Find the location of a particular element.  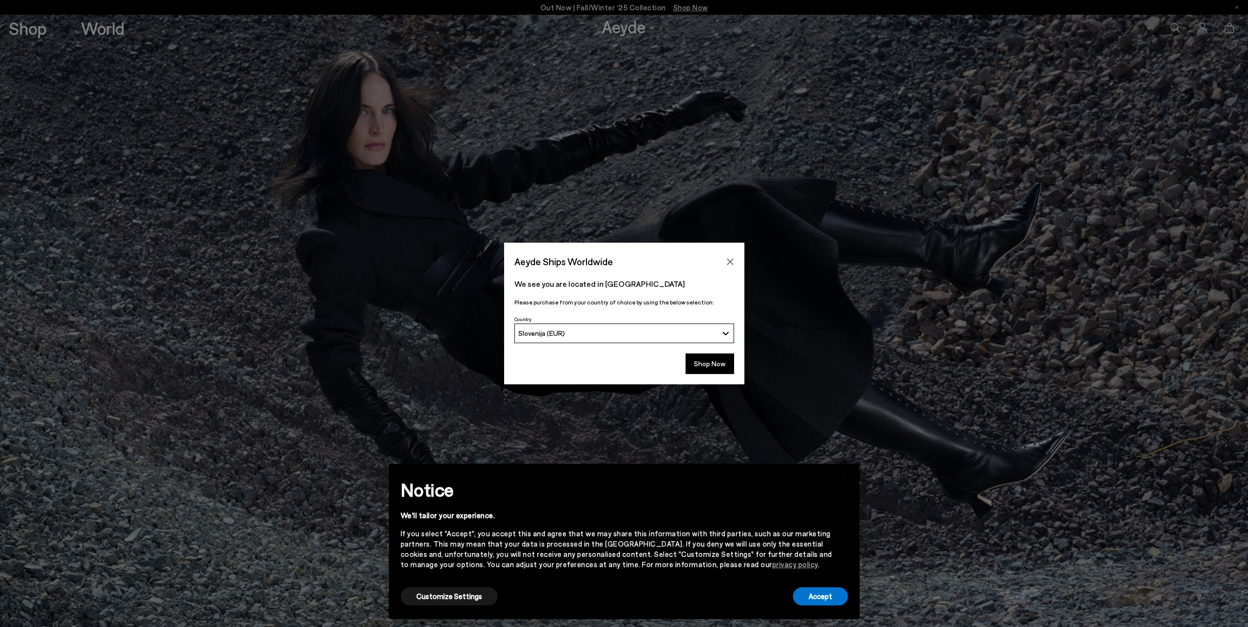

span: Country is located at coordinates (523, 319).